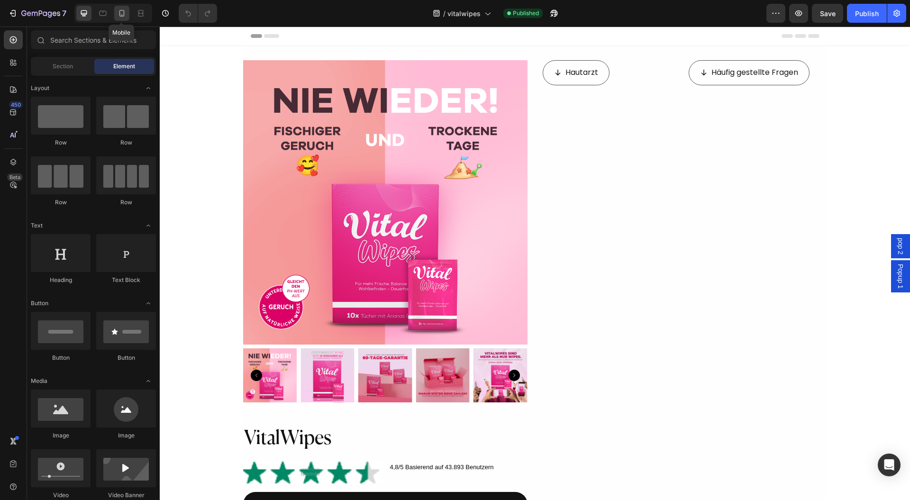 The width and height of the screenshot is (910, 500). I want to click on div: Open Intercom Messenger, so click(890, 465).